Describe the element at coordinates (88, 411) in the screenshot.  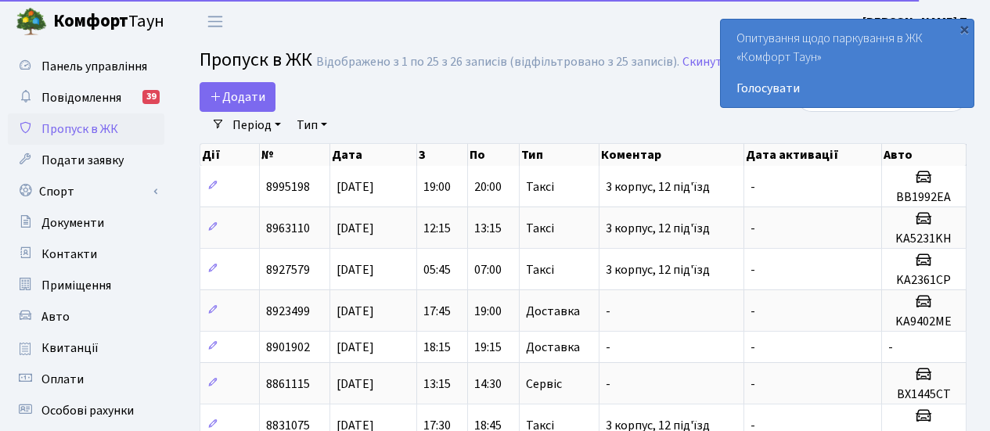
I see `span: Особові рахунки` at that location.